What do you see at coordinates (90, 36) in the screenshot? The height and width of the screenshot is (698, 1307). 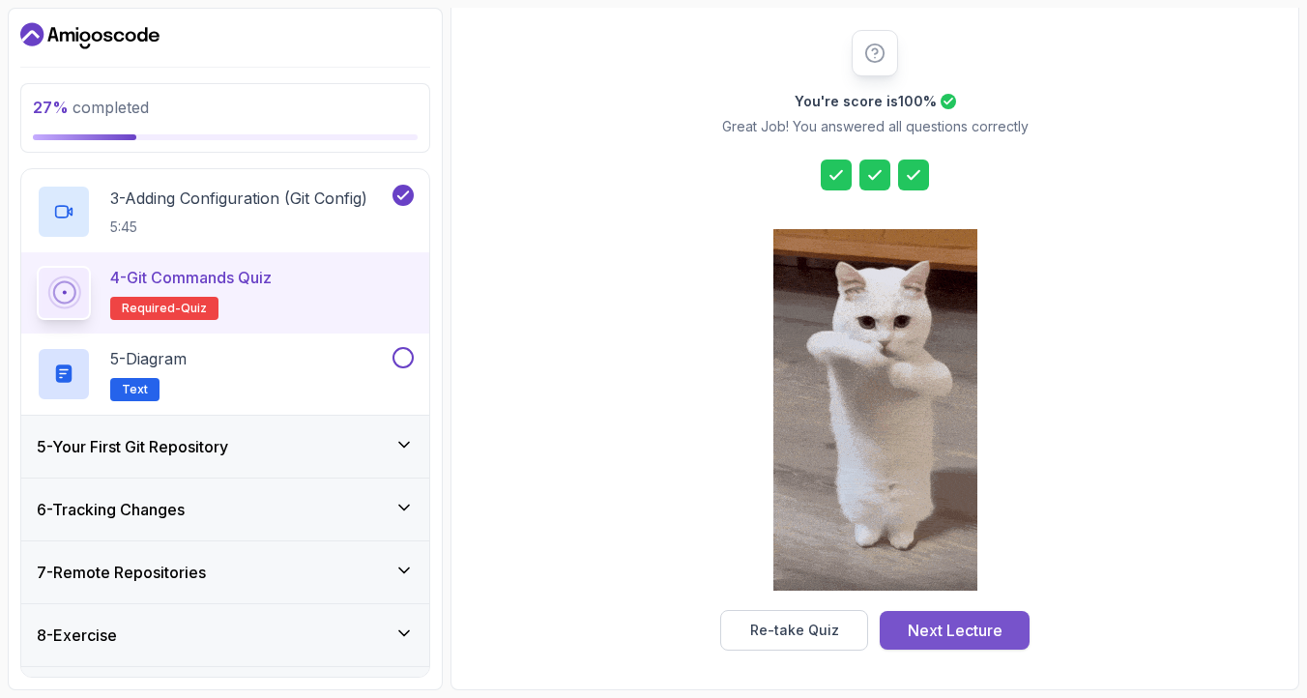 I see `a: Dashboard` at bounding box center [90, 36].